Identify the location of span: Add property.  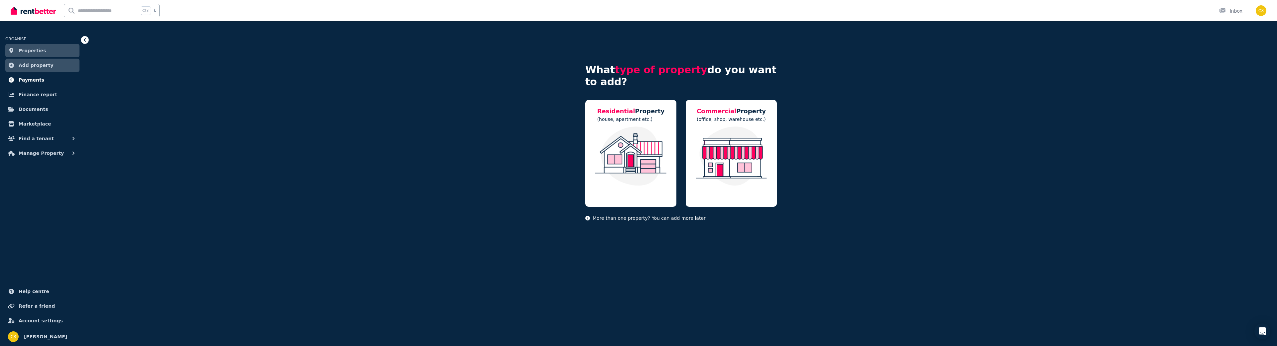
(36, 65).